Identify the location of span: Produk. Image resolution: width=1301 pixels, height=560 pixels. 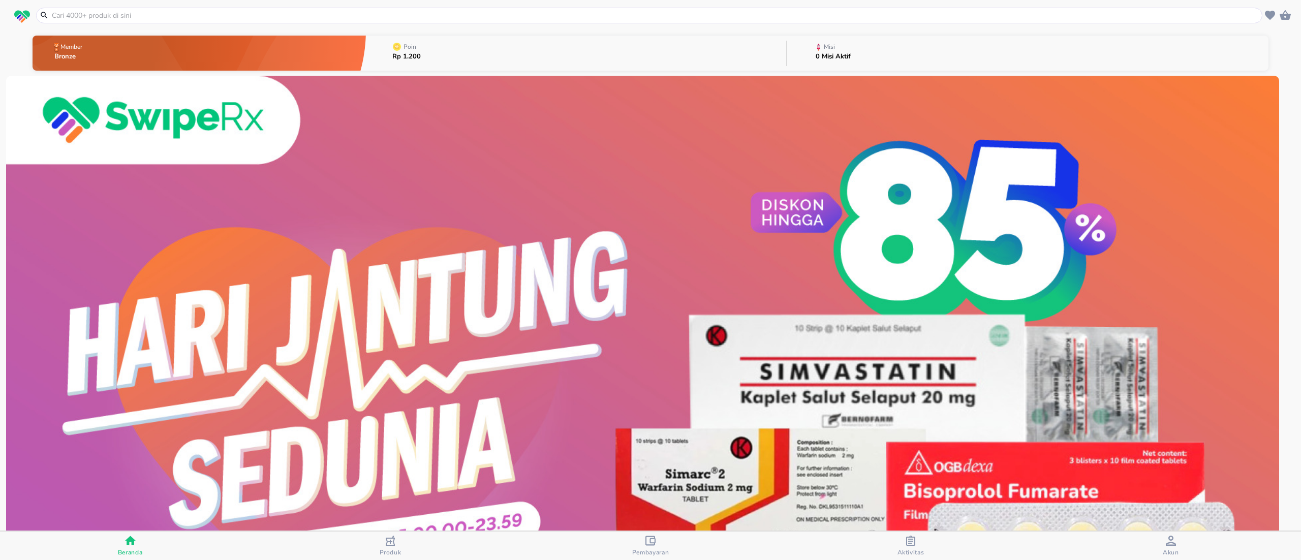
(390, 552).